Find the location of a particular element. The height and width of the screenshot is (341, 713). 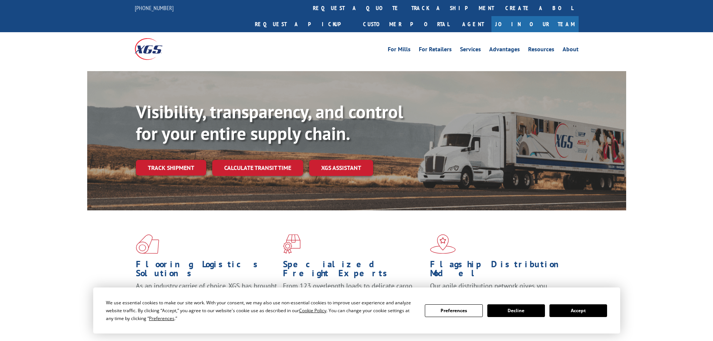

a: Agent is located at coordinates (473, 24).